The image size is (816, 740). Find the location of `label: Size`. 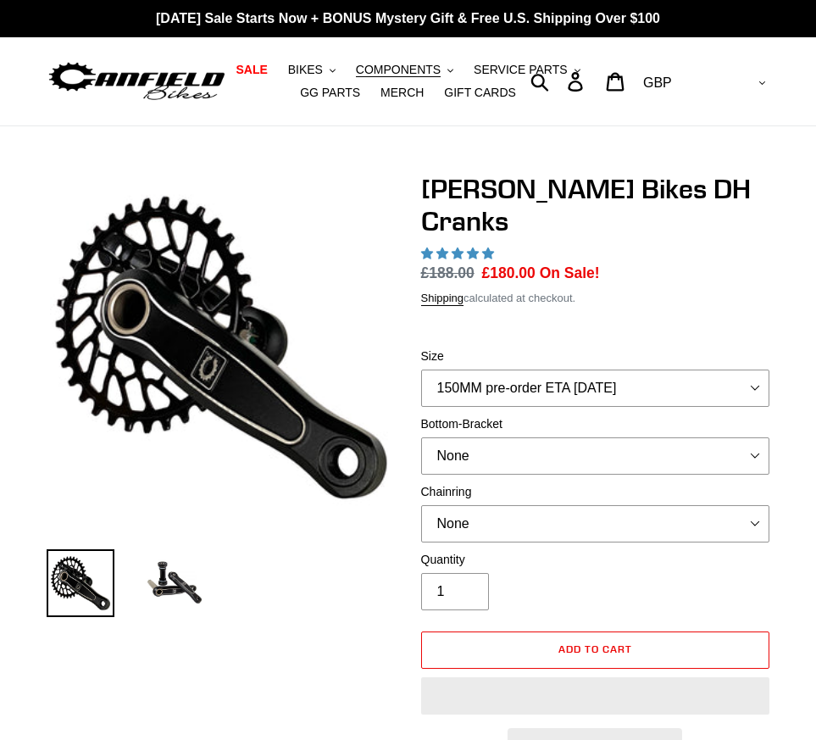

label: Size is located at coordinates (596, 356).